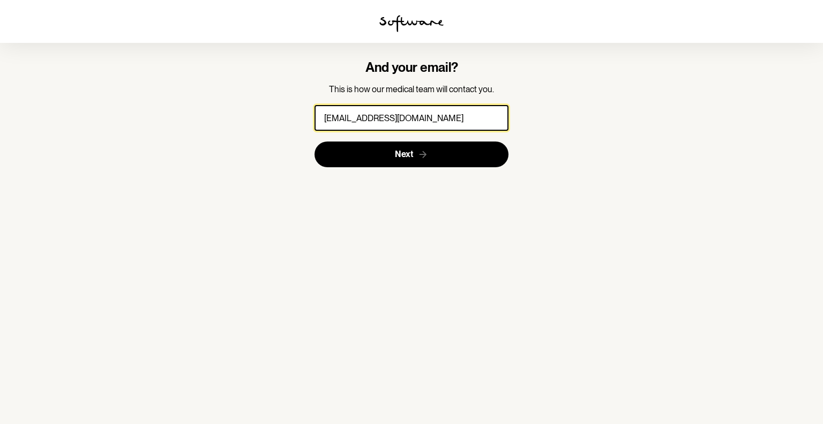 The width and height of the screenshot is (823, 424). Describe the element at coordinates (411, 118) in the screenshot. I see `input: E-mail address` at that location.